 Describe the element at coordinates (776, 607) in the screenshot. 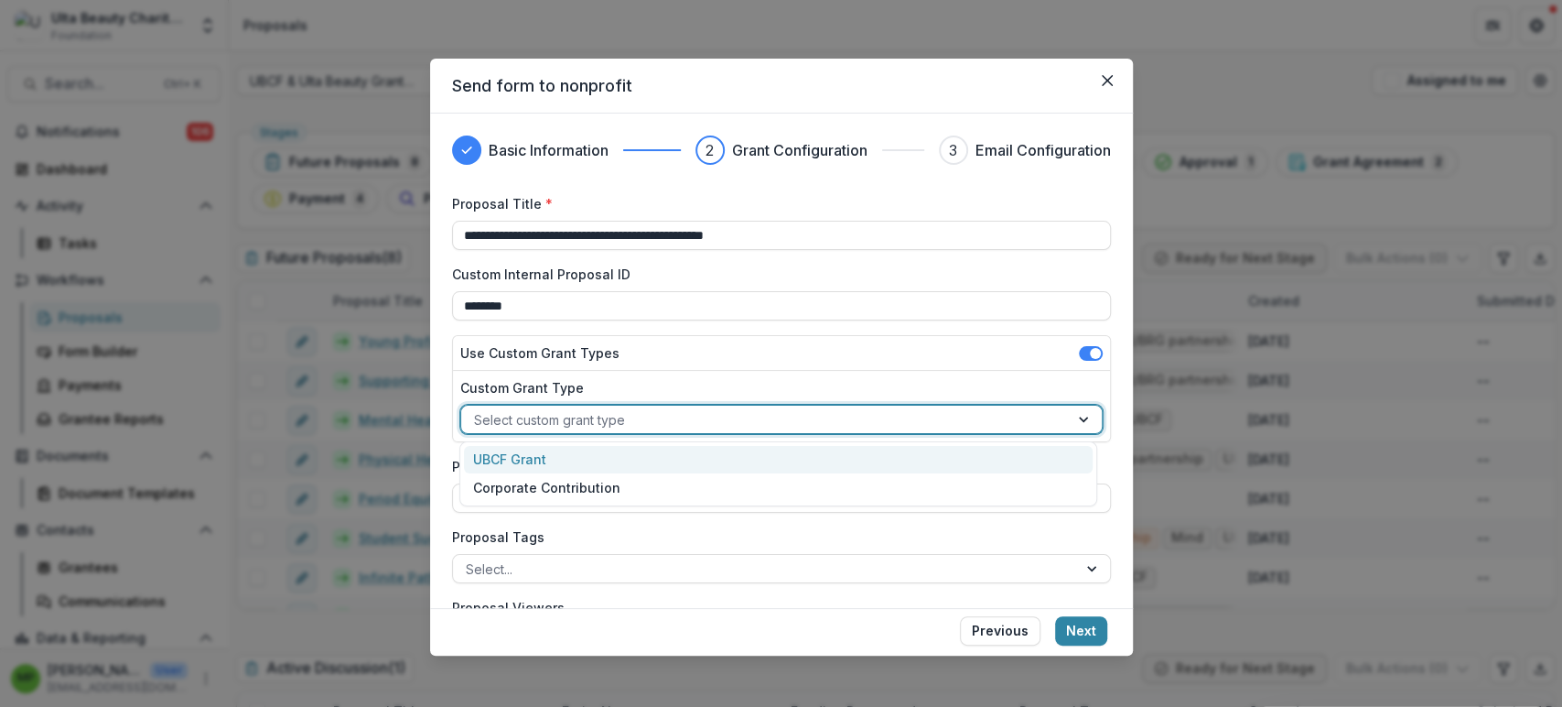

I see `label: Proposal Viewers` at that location.